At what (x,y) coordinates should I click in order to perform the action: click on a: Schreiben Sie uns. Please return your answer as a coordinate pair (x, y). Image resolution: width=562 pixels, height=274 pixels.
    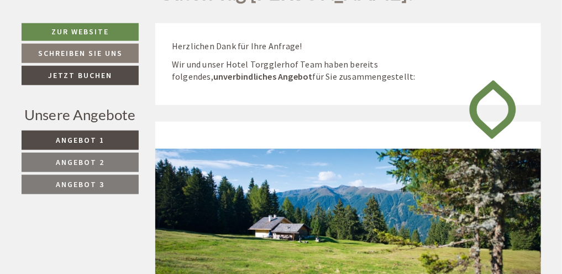
    Looking at the image, I should click on (80, 53).